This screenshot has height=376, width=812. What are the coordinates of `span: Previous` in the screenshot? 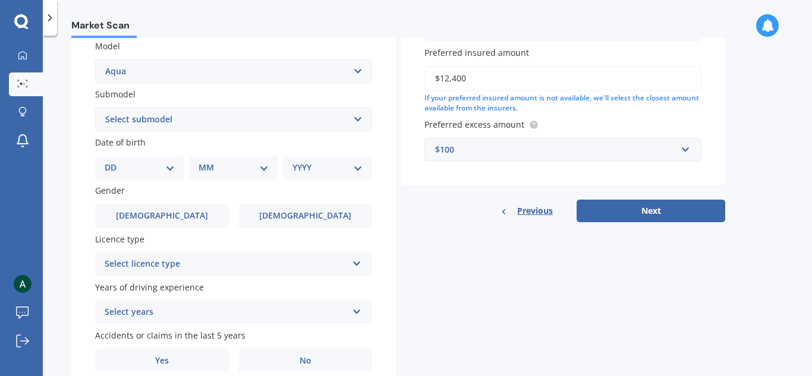 It's located at (535, 211).